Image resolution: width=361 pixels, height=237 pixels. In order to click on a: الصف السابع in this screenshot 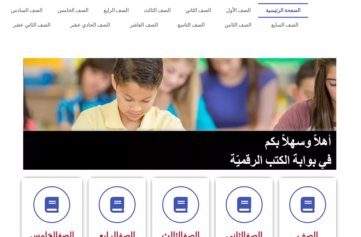, I will do `click(285, 25)`.